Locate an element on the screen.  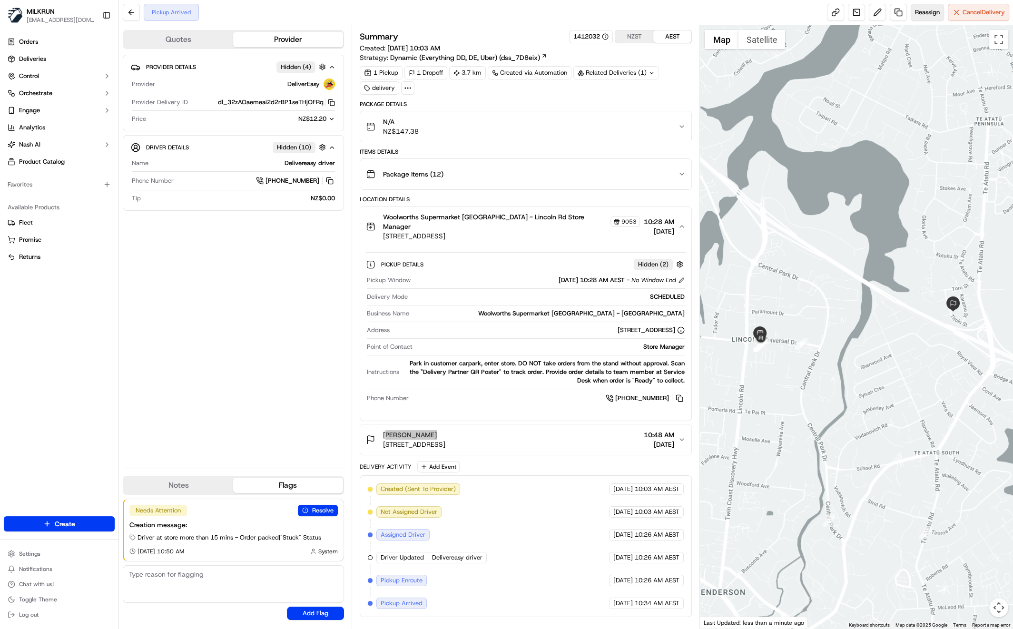
button: 1412032 is located at coordinates (591, 37).